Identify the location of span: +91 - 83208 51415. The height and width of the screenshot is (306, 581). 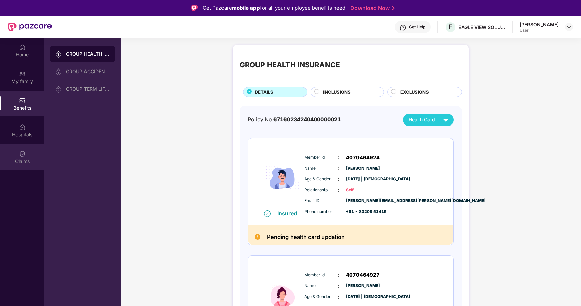
(363, 211).